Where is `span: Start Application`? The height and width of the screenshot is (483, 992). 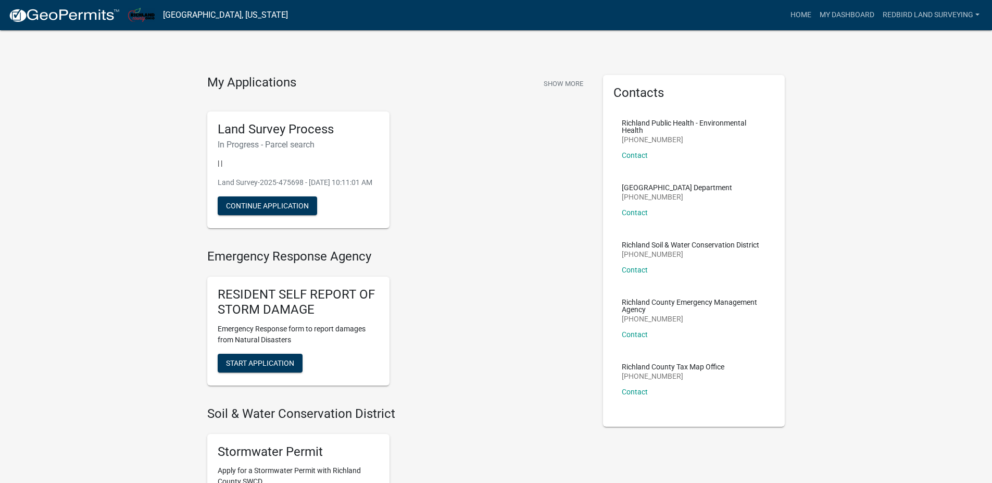 span: Start Application is located at coordinates (260, 363).